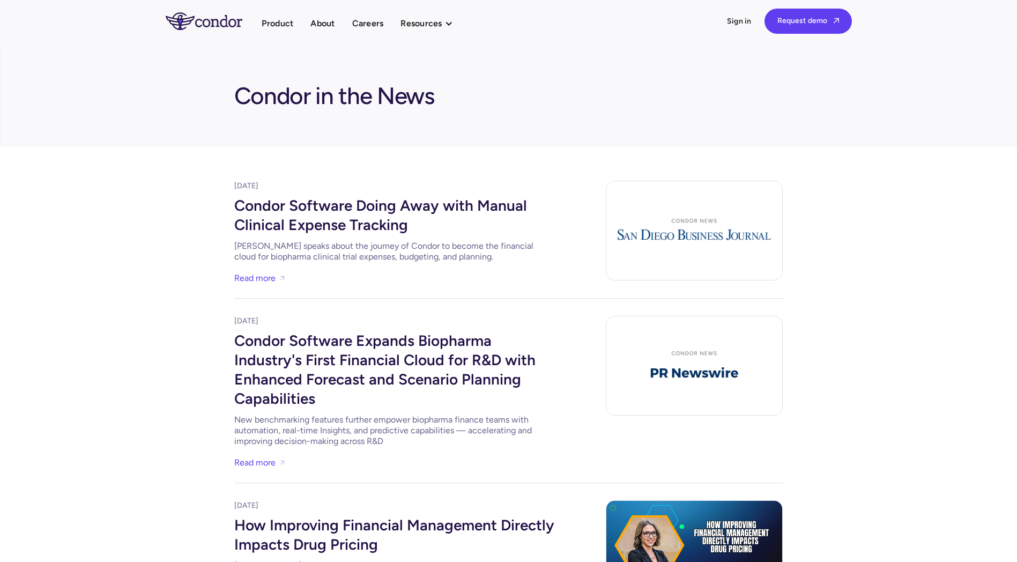 This screenshot has height=562, width=1017. I want to click on a: Careers, so click(368, 23).